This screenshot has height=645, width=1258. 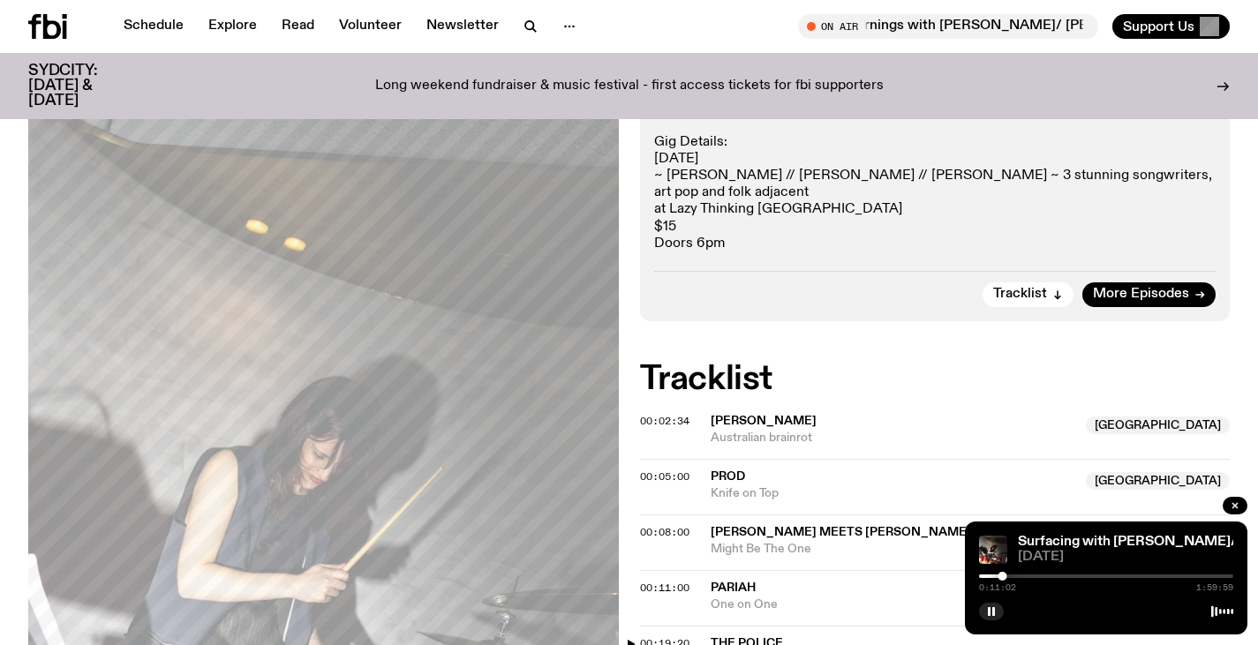 I want to click on button: 00:05:00, so click(x=665, y=477).